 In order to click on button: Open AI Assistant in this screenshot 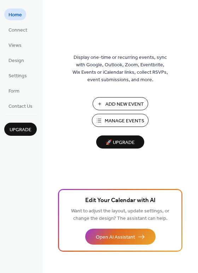, I will do `click(120, 236)`.